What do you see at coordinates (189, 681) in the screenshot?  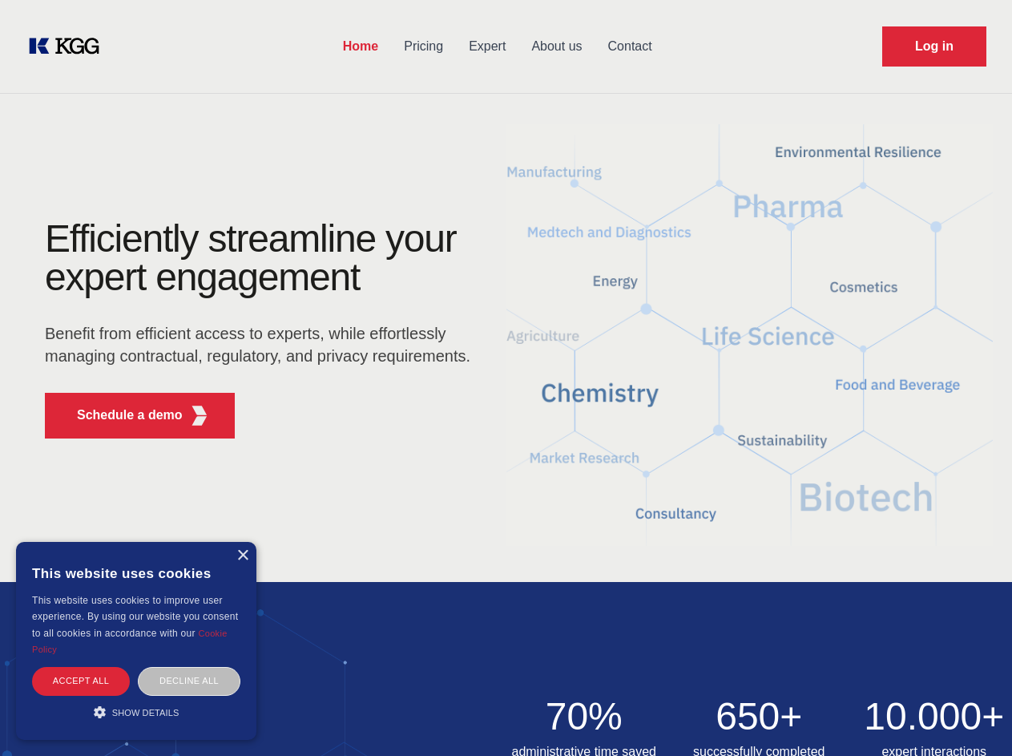 I see `div: Decline all` at bounding box center [189, 681].